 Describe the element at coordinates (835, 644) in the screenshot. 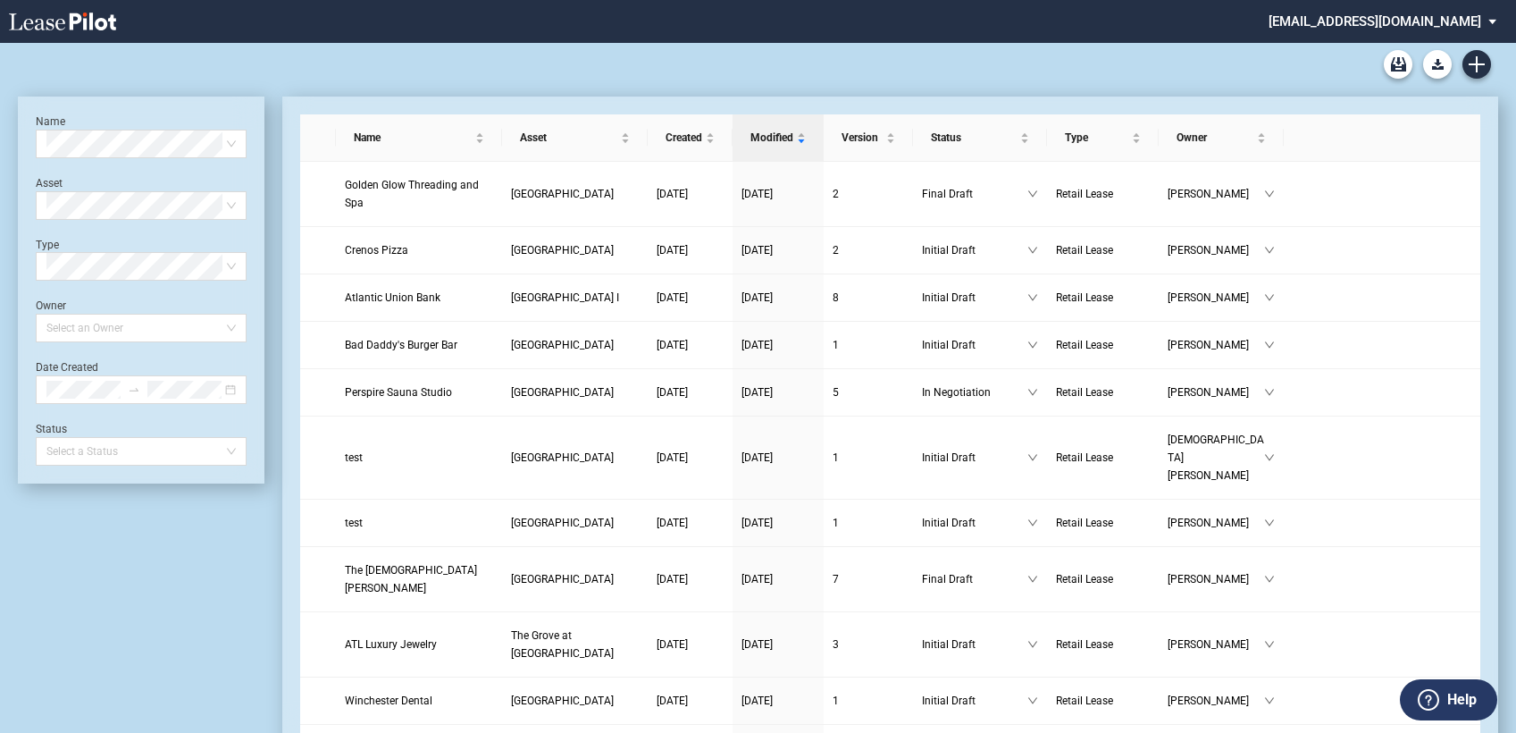

I see `span: 3` at that location.